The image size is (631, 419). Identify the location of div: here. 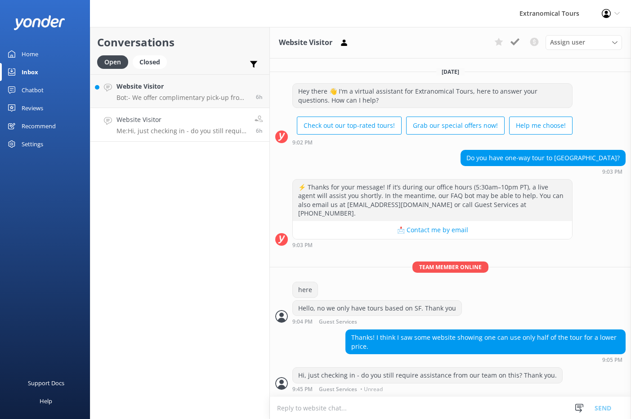
(305, 290).